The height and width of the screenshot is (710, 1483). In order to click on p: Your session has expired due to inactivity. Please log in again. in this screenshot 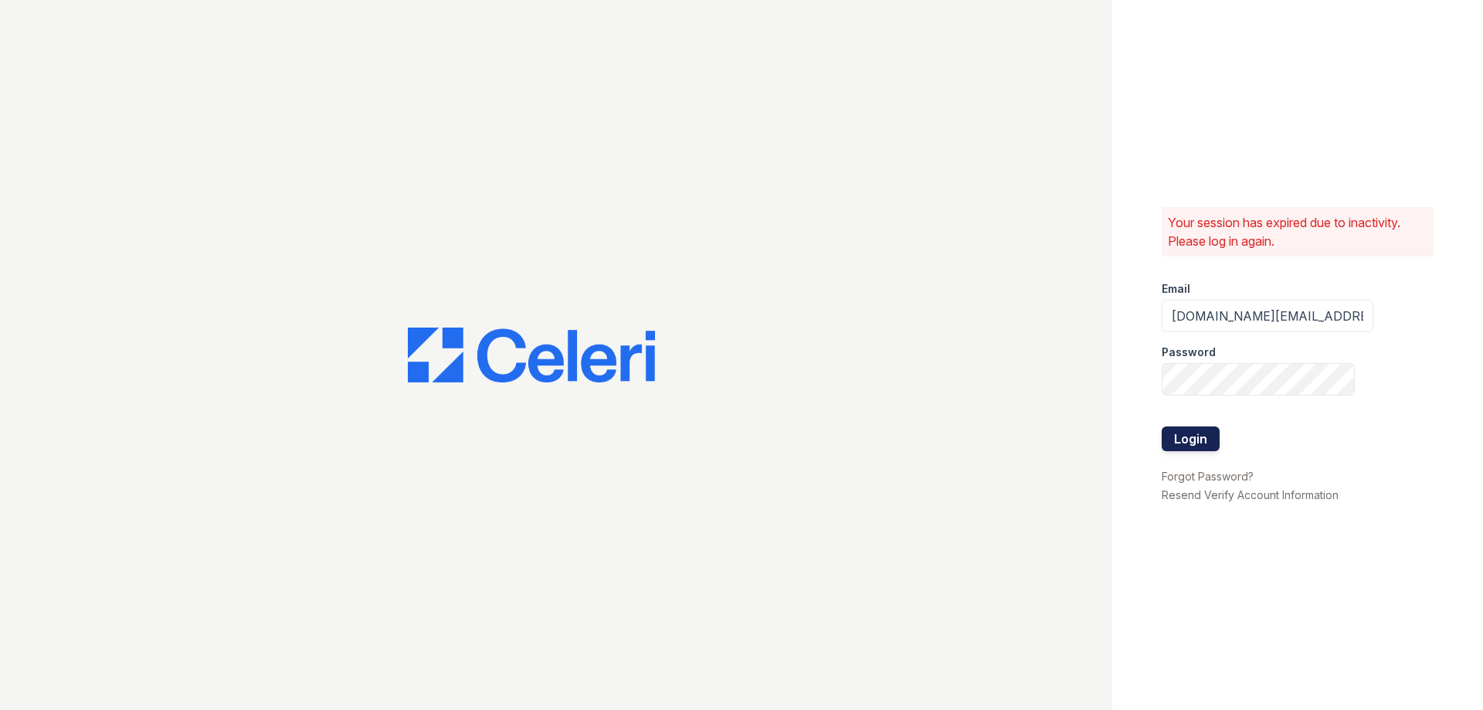, I will do `click(1298, 232)`.